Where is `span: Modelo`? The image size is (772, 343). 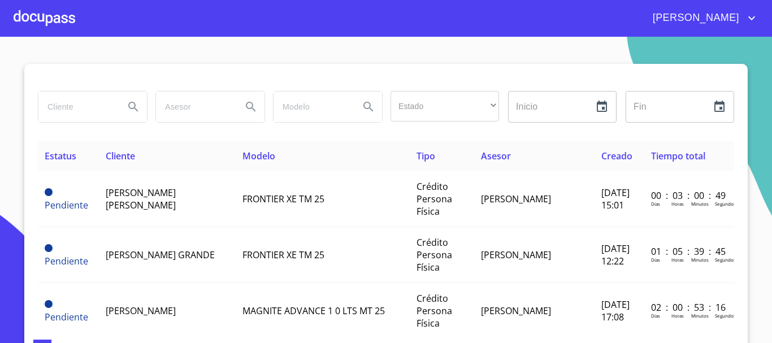
span: Modelo is located at coordinates (259, 156).